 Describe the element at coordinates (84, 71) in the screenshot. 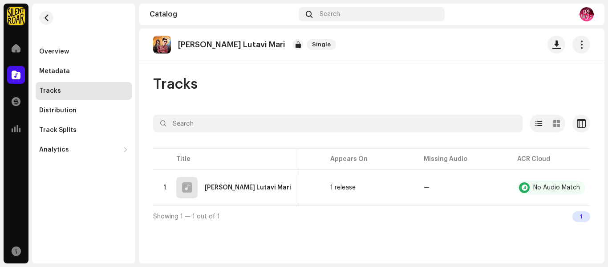

I see `re-m-nav-item: Metadata` at that location.